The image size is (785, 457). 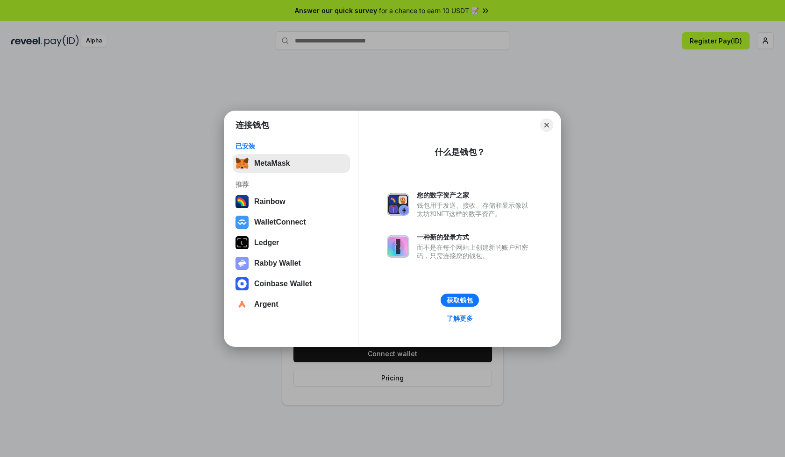 What do you see at coordinates (291, 263) in the screenshot?
I see `button: Rabby Wallet` at bounding box center [291, 263].